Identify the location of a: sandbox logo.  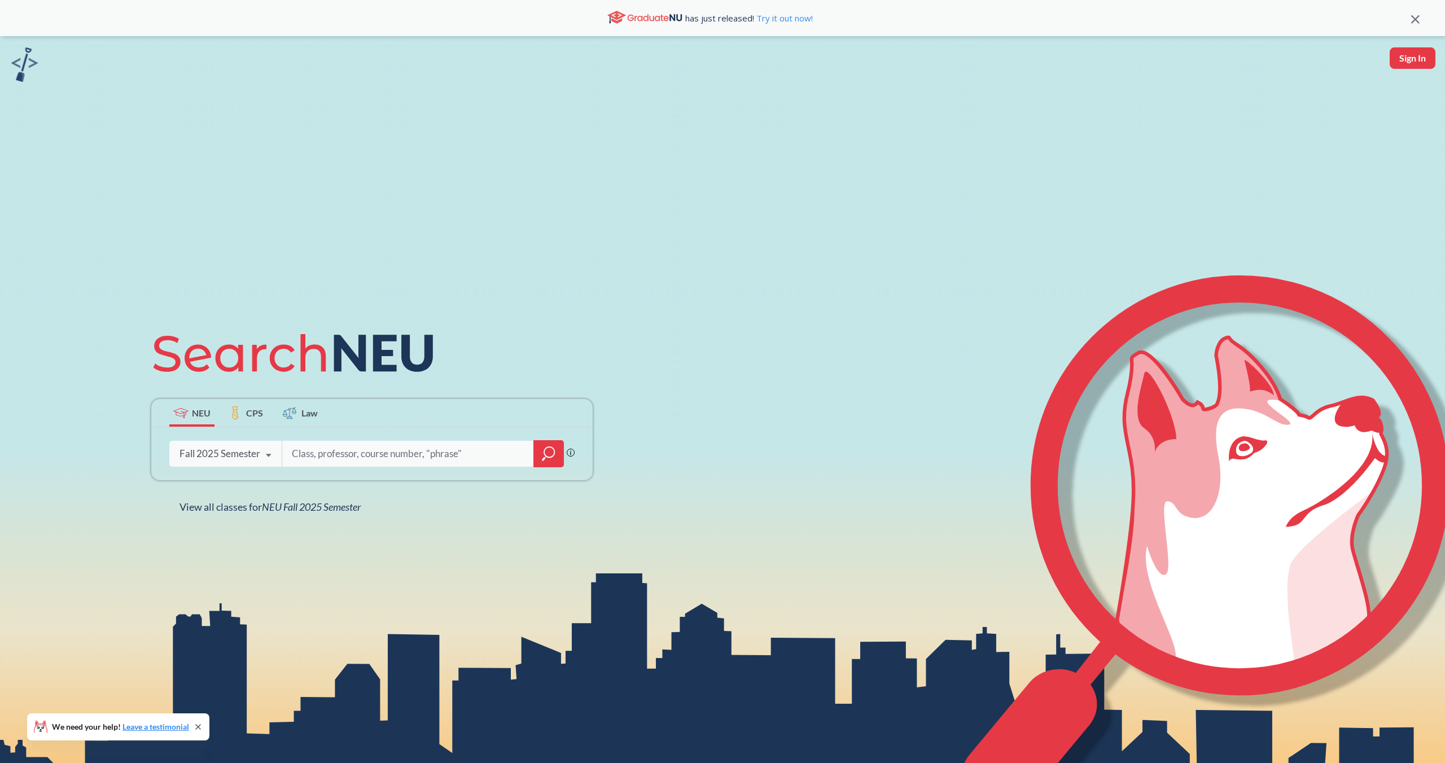
(24, 66).